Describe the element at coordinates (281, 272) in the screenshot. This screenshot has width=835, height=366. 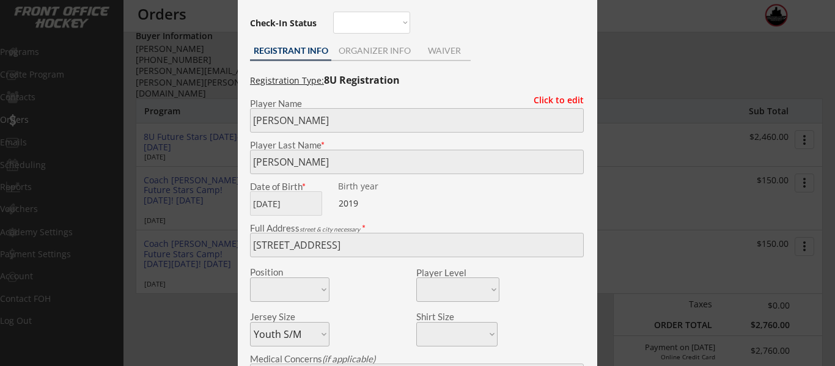
I see `div: Position` at that location.